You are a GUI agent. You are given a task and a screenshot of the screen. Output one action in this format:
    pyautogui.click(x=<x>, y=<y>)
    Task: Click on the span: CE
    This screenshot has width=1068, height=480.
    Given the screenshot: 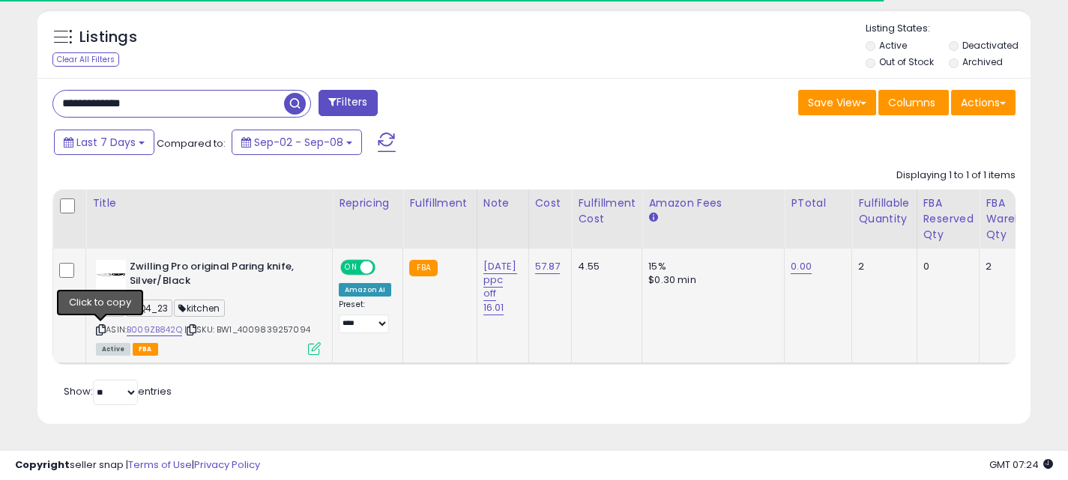 What is the action you would take?
    pyautogui.click(x=110, y=308)
    